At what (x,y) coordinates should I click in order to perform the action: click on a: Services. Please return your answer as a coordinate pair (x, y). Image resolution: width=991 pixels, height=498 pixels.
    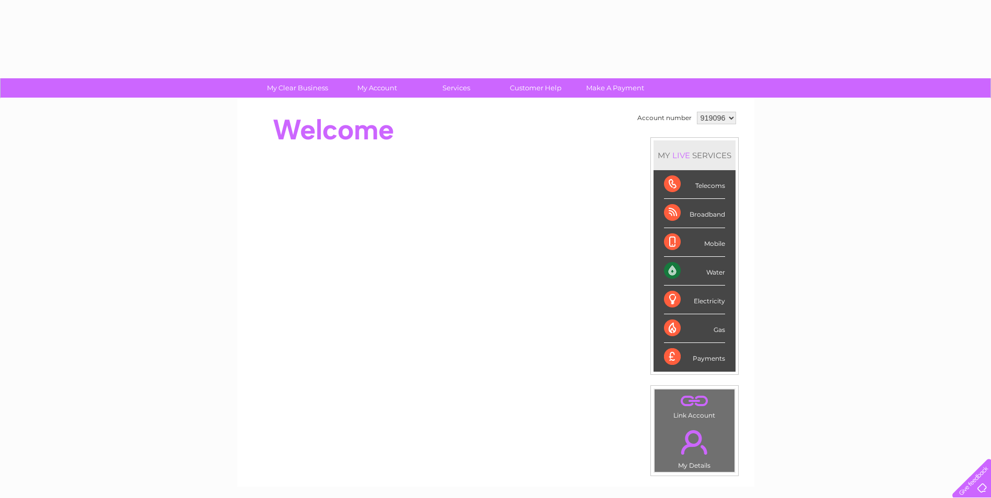
    Looking at the image, I should click on (456, 88).